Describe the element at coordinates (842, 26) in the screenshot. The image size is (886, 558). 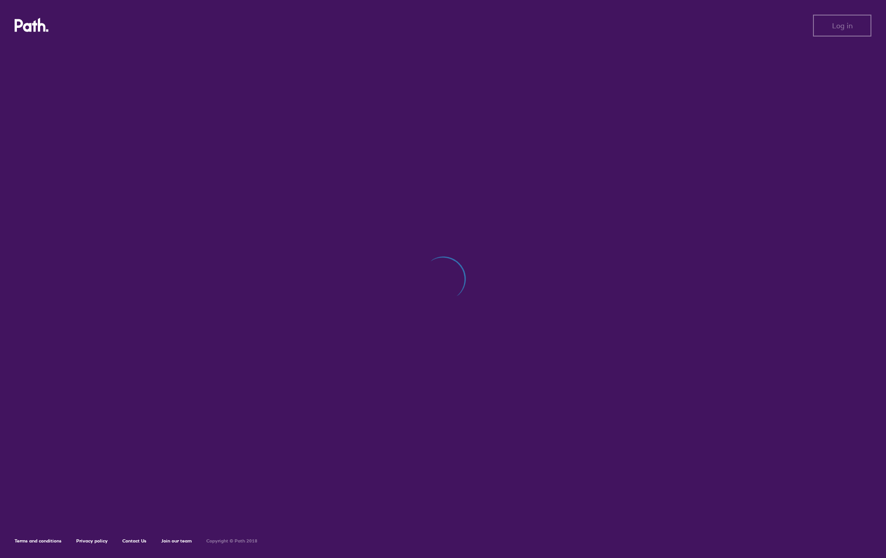
I see `button: Log in` at that location.